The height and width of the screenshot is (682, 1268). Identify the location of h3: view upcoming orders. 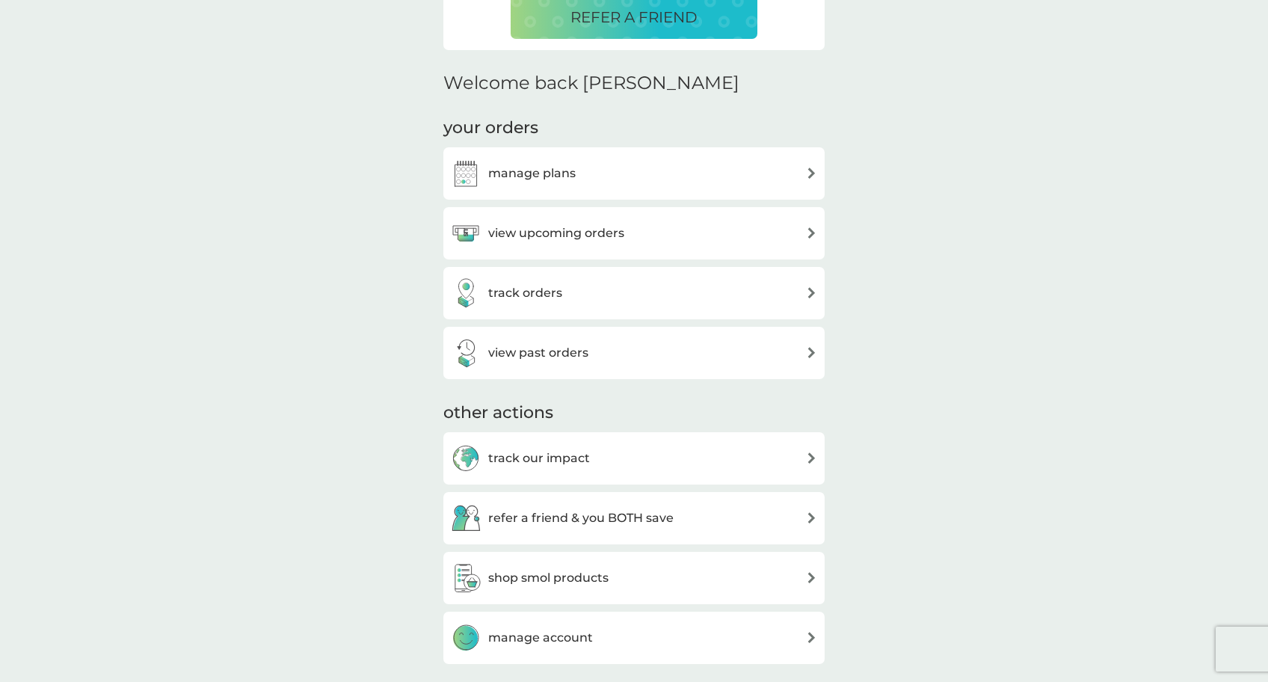
(556, 233).